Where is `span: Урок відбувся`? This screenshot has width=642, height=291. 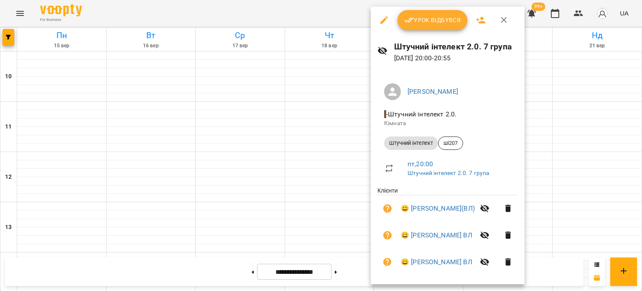 span: Урок відбувся is located at coordinates (433, 20).